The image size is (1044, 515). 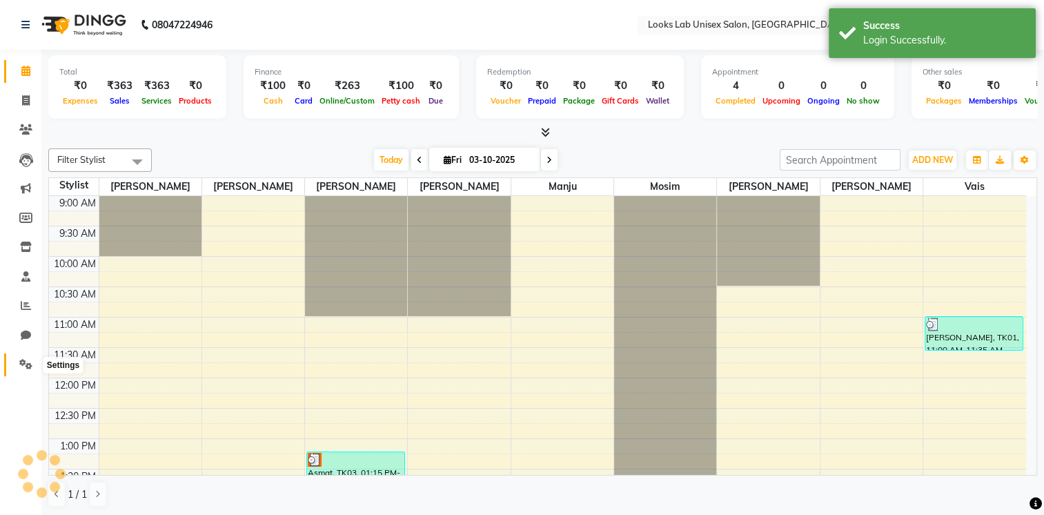 I want to click on span: 1 / 1, so click(x=77, y=494).